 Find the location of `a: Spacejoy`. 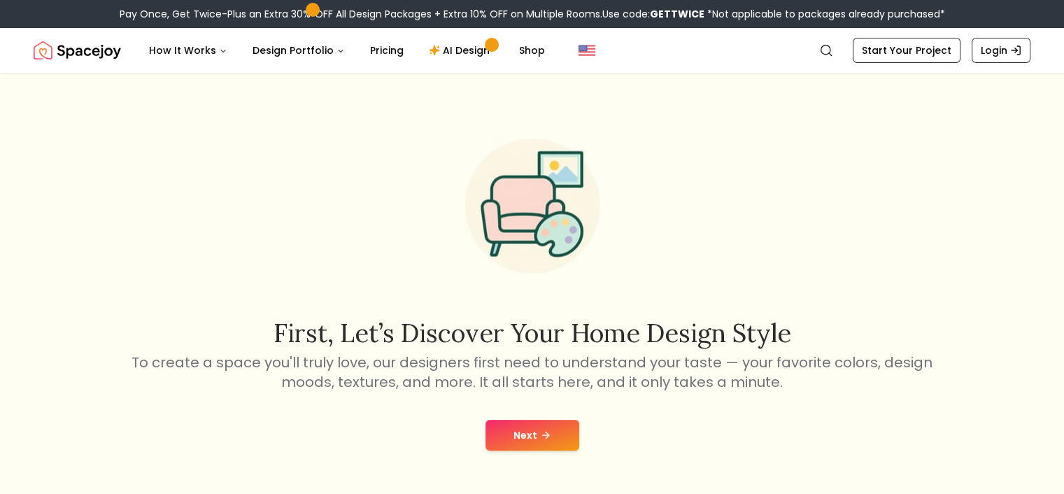

a: Spacejoy is located at coordinates (77, 50).